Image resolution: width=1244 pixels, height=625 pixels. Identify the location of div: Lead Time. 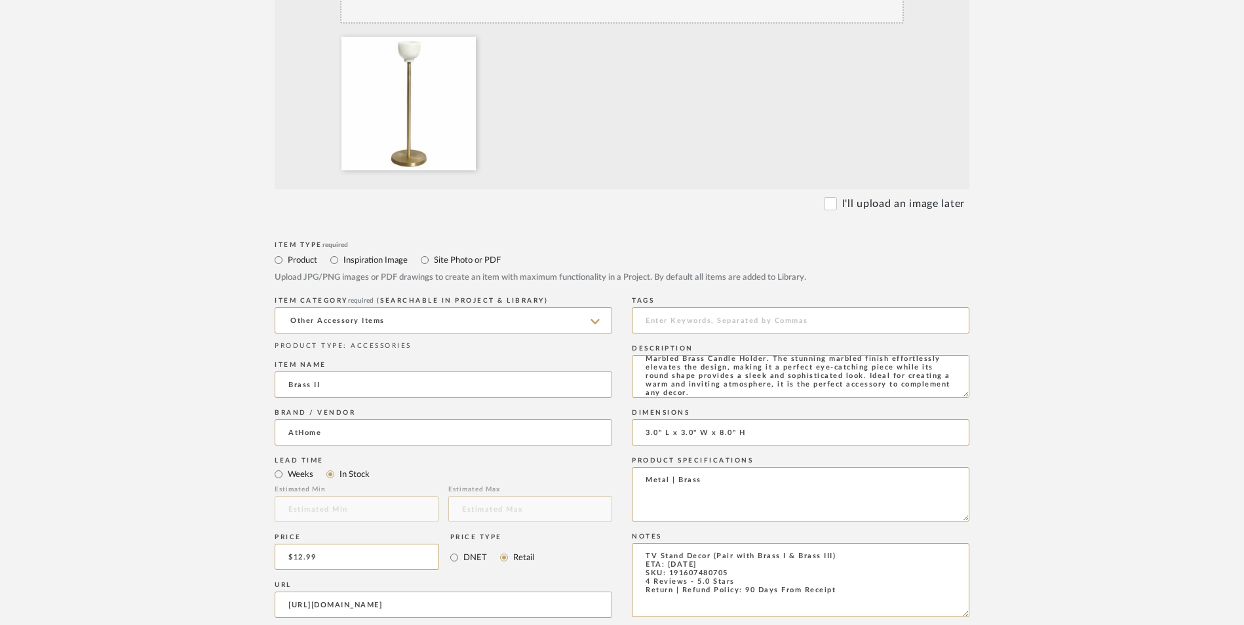
(443, 461).